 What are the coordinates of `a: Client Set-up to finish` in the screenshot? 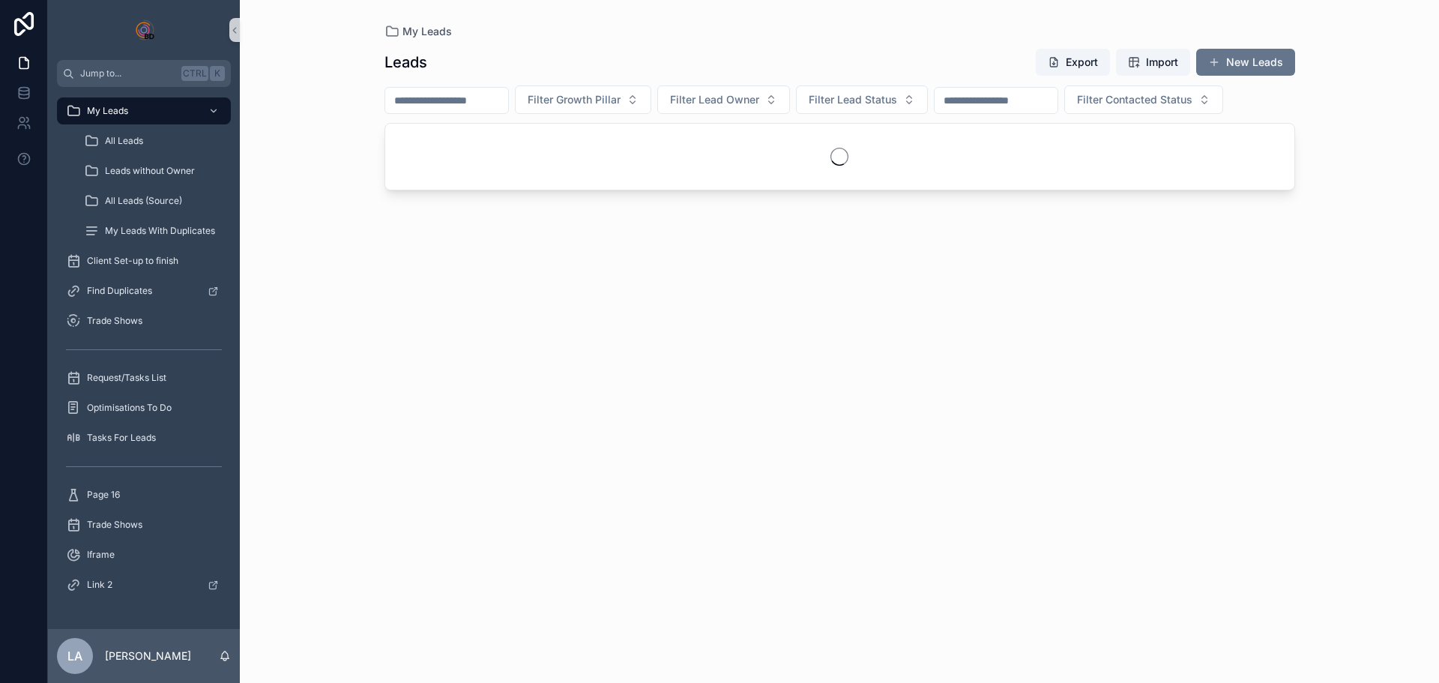 It's located at (144, 261).